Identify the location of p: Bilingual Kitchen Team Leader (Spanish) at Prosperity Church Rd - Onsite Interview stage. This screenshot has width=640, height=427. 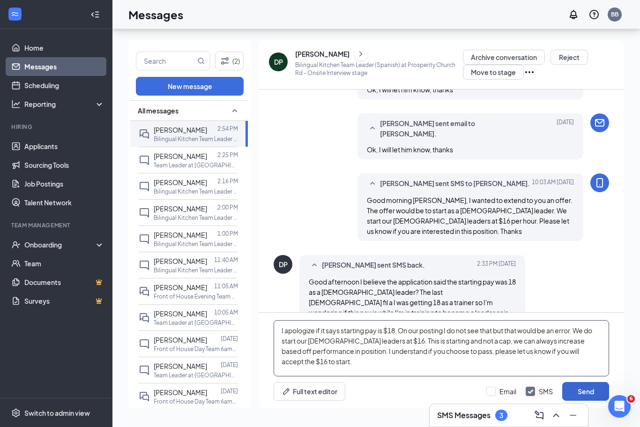
(379, 69).